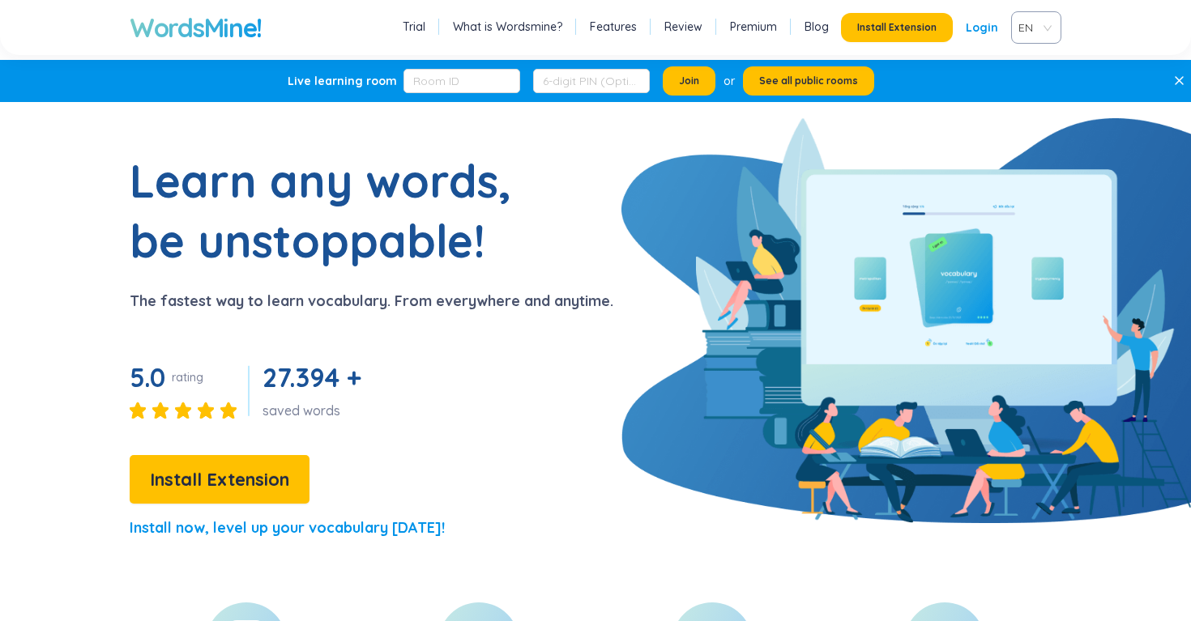  What do you see at coordinates (808, 81) in the screenshot?
I see `button: See all public rooms` at bounding box center [808, 81].